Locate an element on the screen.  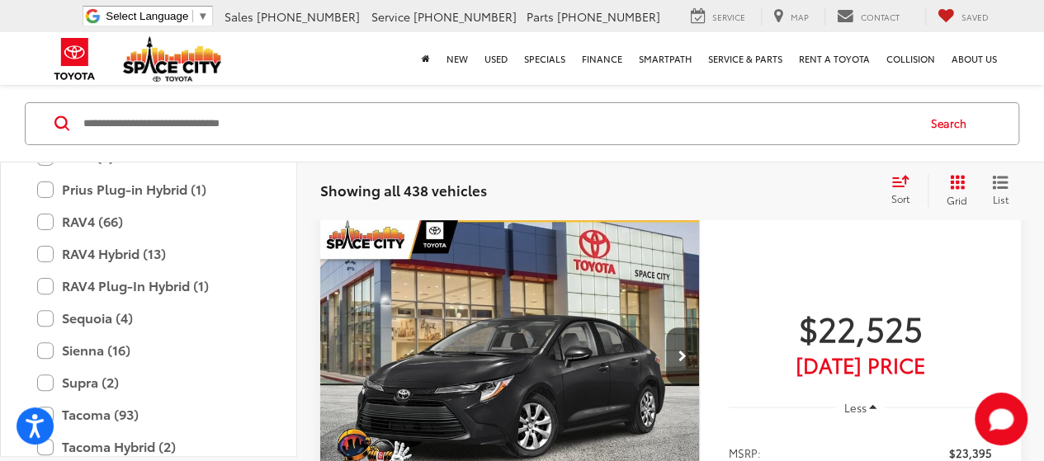
label: RAV4 (66) is located at coordinates (149, 221).